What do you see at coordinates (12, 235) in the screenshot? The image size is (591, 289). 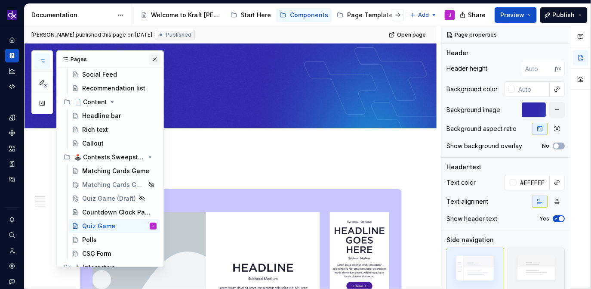 I see `div: Search ⌘K` at bounding box center [12, 235].